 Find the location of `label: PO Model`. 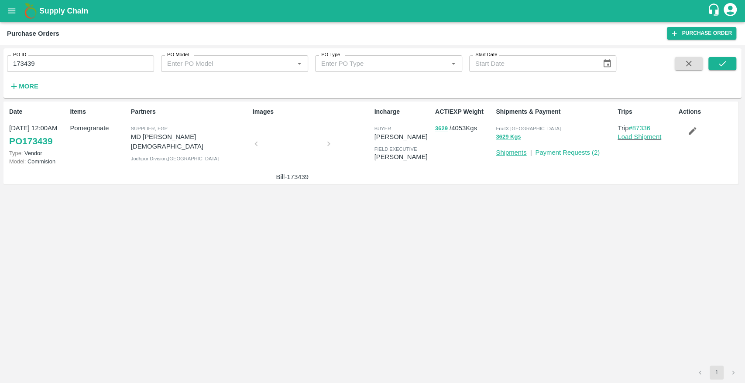

label: PO Model is located at coordinates (178, 55).